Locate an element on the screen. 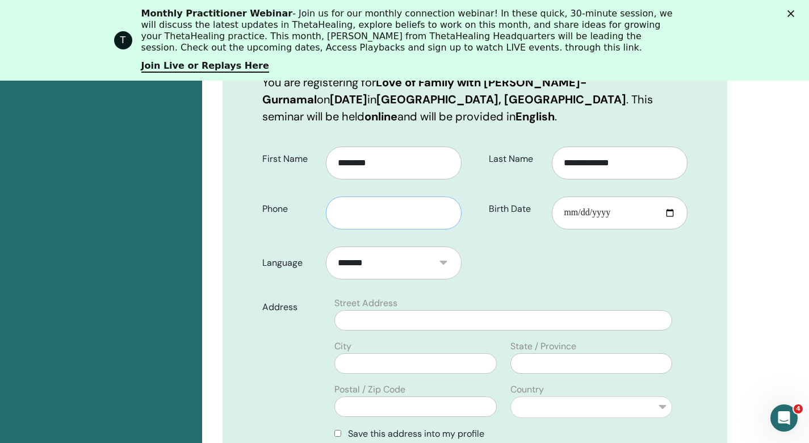 This screenshot has width=809, height=443. label: Street Address is located at coordinates (366, 303).